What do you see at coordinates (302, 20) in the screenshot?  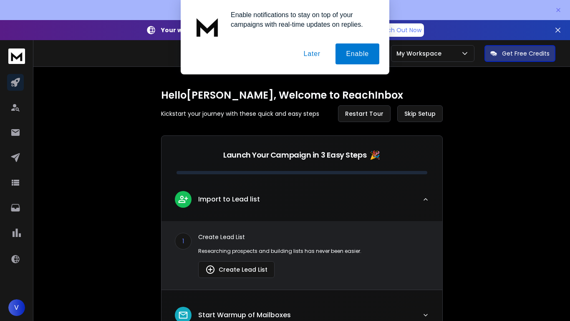 I see `div: Enable notifications to stay on top of your campaigns with real-time updates on replies.` at bounding box center [302, 20].